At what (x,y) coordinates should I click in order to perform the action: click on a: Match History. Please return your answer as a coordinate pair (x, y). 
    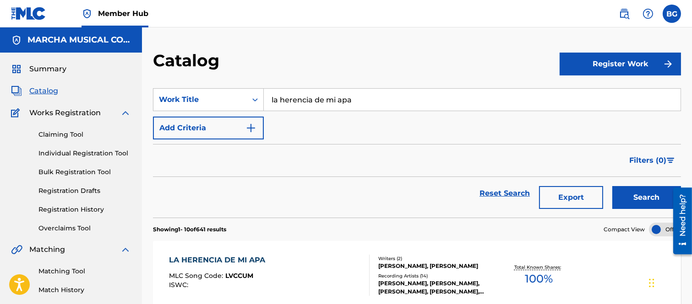
    Looking at the image, I should click on (85, 290).